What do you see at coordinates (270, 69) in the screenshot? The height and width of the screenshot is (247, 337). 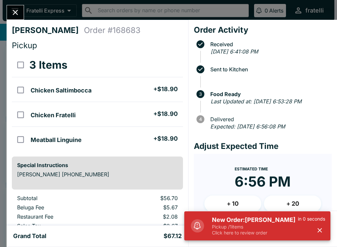 I see `span: Sent to Kitchen` at bounding box center [270, 69].